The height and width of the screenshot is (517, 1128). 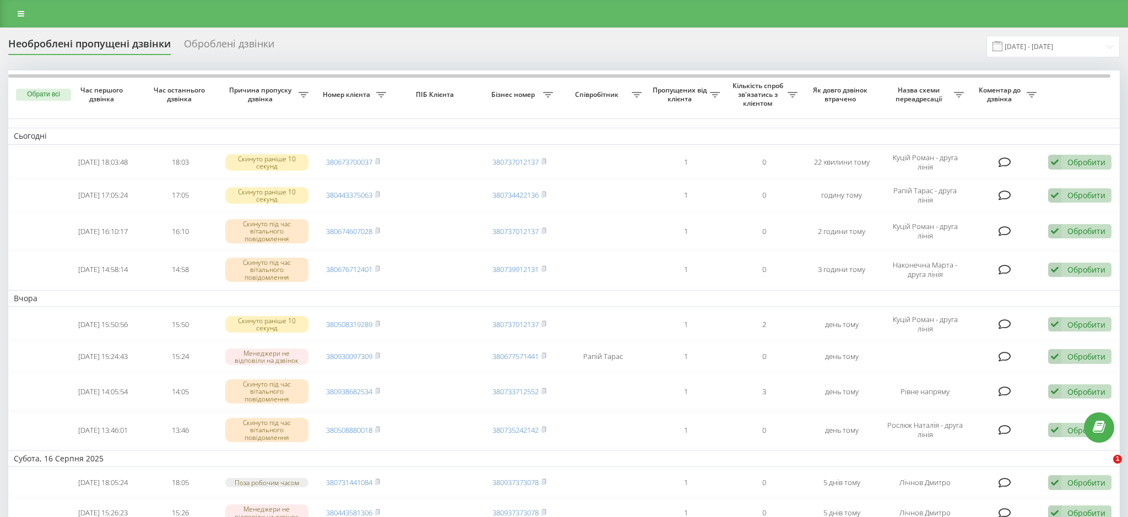 I want to click on td: 3 години тому, so click(x=841, y=270).